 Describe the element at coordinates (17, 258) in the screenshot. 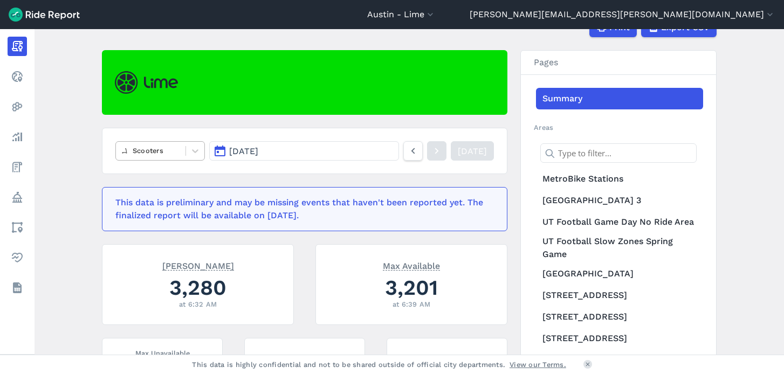

I see `a: Health` at that location.